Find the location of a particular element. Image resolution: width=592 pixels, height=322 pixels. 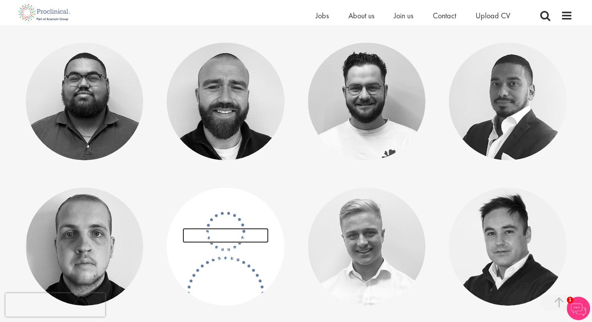

span: Upload CV is located at coordinates (493, 16).